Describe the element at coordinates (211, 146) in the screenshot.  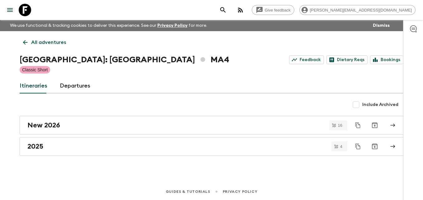
I see `a: 2025` at that location.